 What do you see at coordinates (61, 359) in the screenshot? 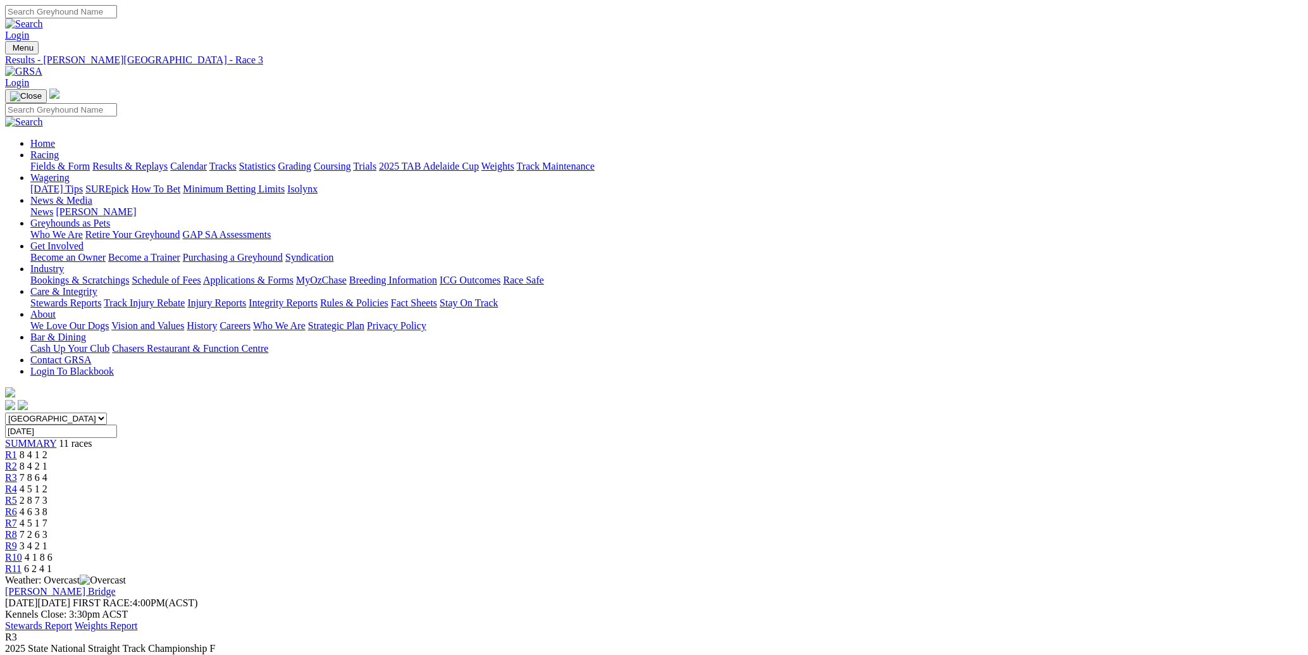
I see `a: Contact GRSA` at bounding box center [61, 359].